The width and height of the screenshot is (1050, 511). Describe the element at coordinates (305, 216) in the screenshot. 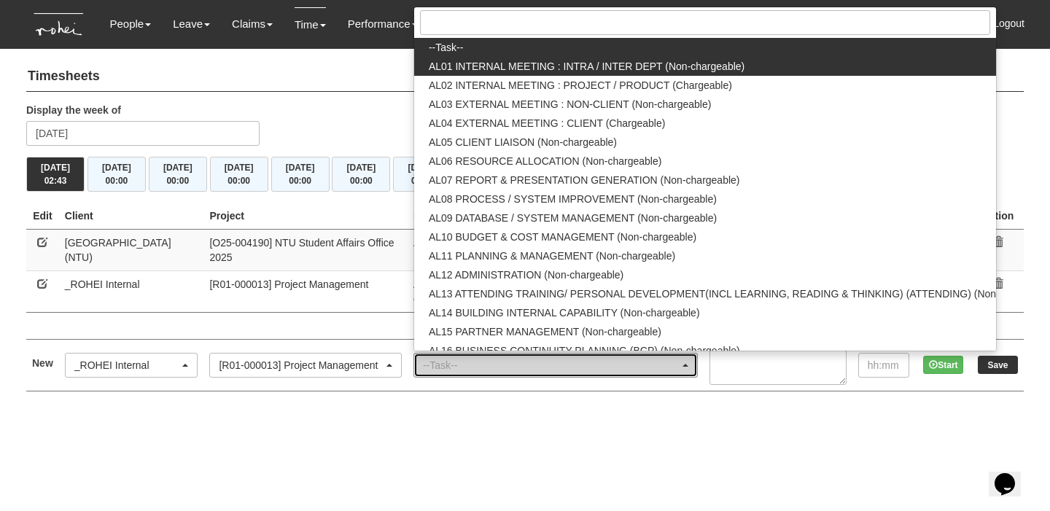

I see `th: Project` at that location.